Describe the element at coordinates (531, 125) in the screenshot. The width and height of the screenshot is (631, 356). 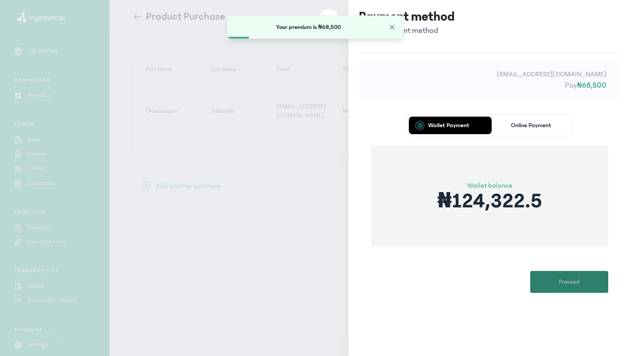
I see `button: Online Payment` at that location.